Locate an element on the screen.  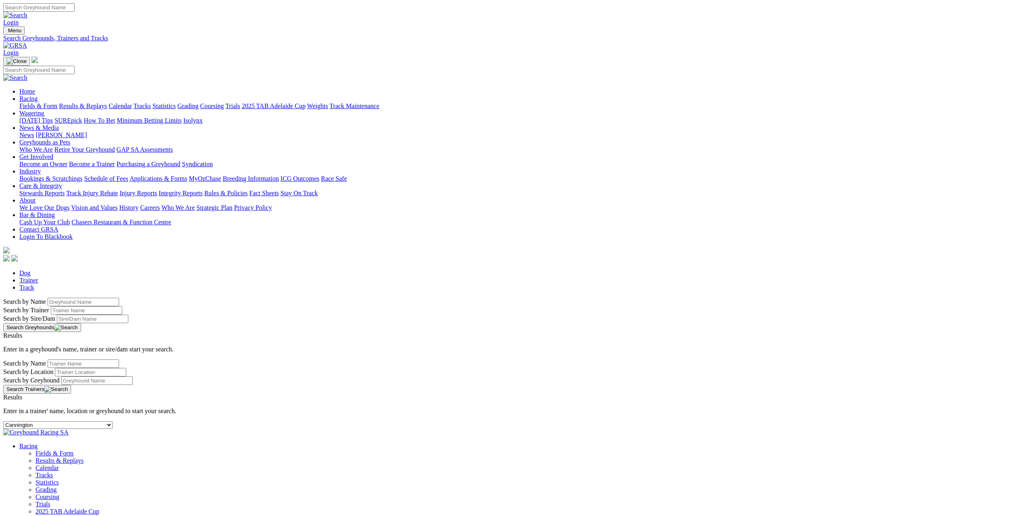
a: Become a Trainer is located at coordinates (92, 164).